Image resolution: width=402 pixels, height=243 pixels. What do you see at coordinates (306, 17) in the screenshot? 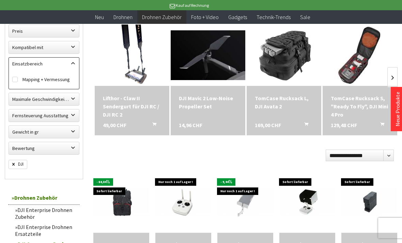
I see `span: Sale` at bounding box center [306, 17].